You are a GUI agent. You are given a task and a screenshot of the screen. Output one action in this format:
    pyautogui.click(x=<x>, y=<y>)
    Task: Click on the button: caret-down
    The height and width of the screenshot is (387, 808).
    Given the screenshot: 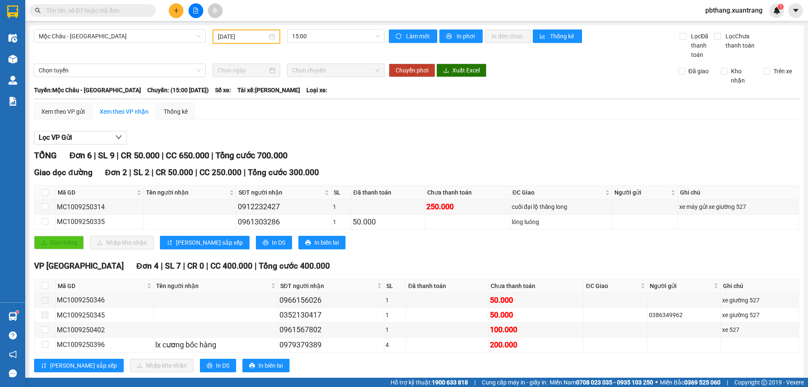 What is the action you would take?
    pyautogui.click(x=796, y=11)
    